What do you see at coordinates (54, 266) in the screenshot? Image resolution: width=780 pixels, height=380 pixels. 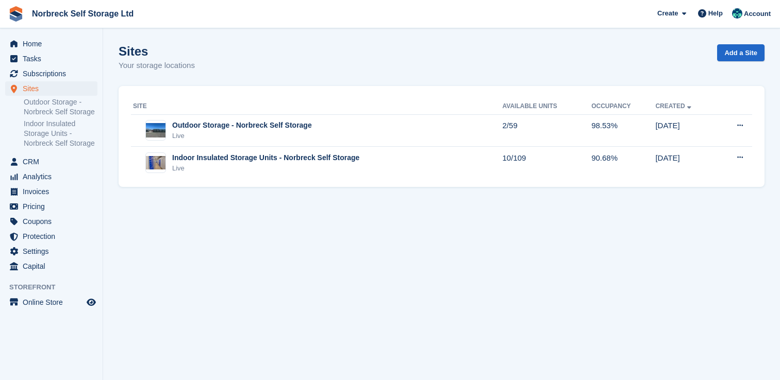 I see `span: Capital` at bounding box center [54, 266].